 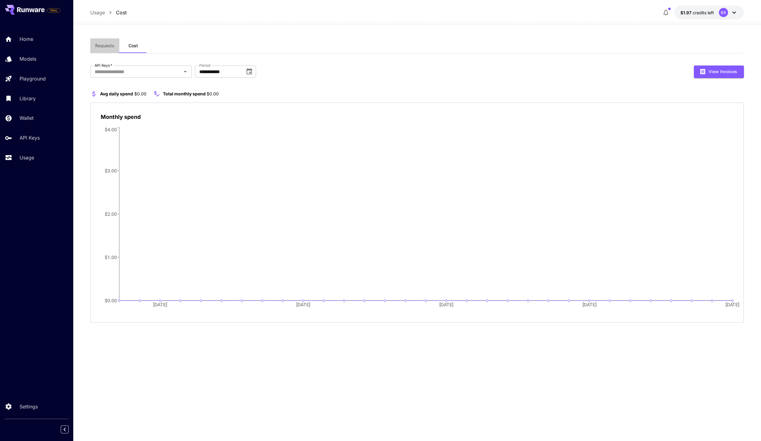 What do you see at coordinates (709, 13) in the screenshot?
I see `button: $1.96638BR` at bounding box center [709, 13].